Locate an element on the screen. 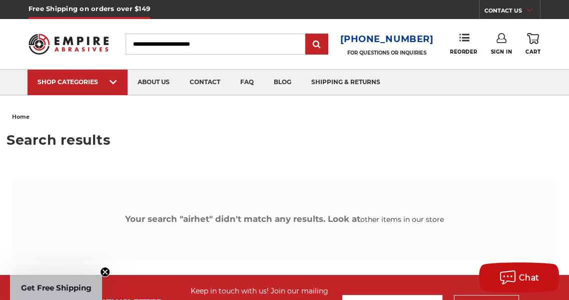 Image resolution: width=569 pixels, height=300 pixels. a: faq is located at coordinates (247, 82).